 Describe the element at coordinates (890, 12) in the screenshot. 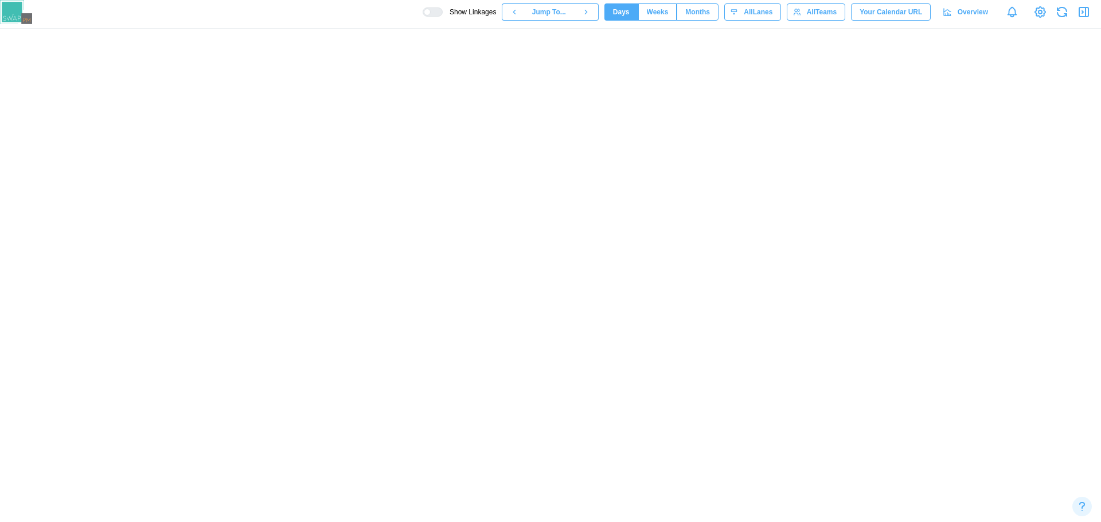

I see `span: Your Calendar URL` at that location.